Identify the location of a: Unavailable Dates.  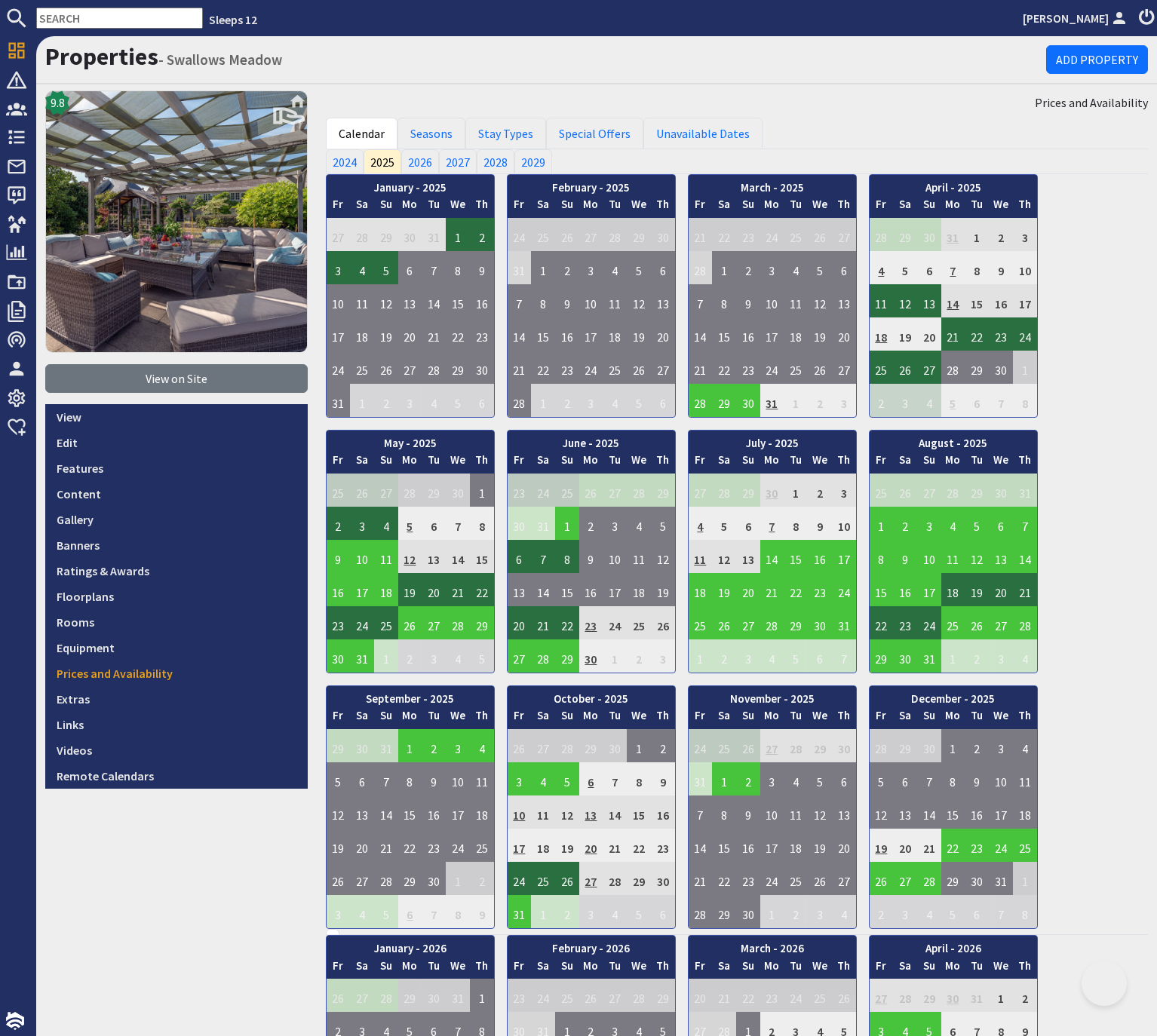
(703, 133).